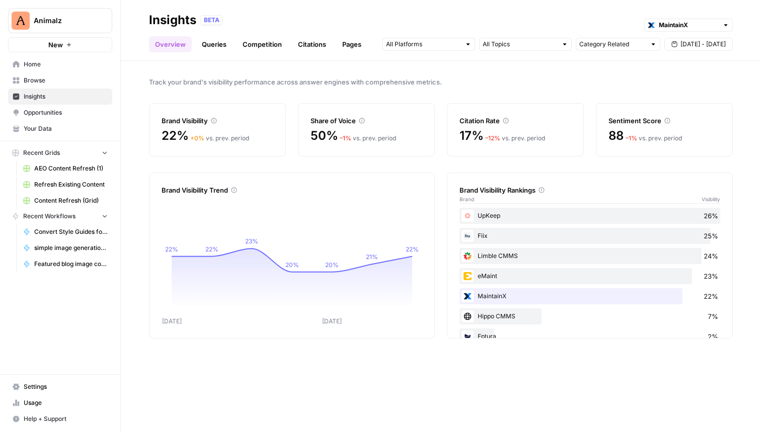 The height and width of the screenshot is (431, 761). What do you see at coordinates (65, 419) in the screenshot?
I see `span: Help + Support` at bounding box center [65, 419].